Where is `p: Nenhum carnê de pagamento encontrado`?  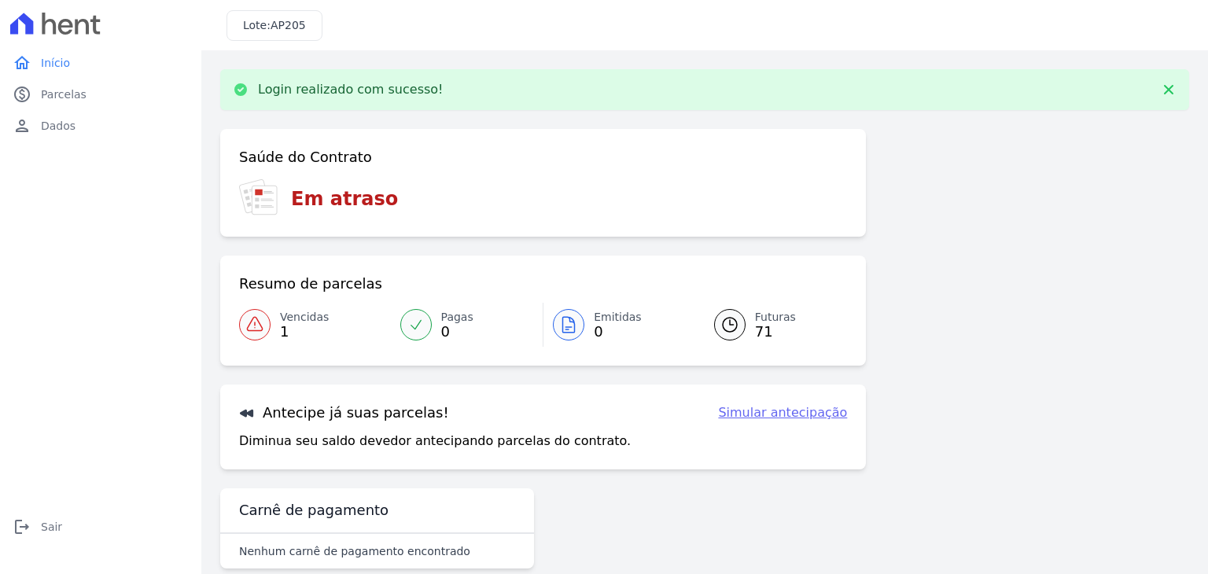 p: Nenhum carnê de pagamento encontrado is located at coordinates (355, 551).